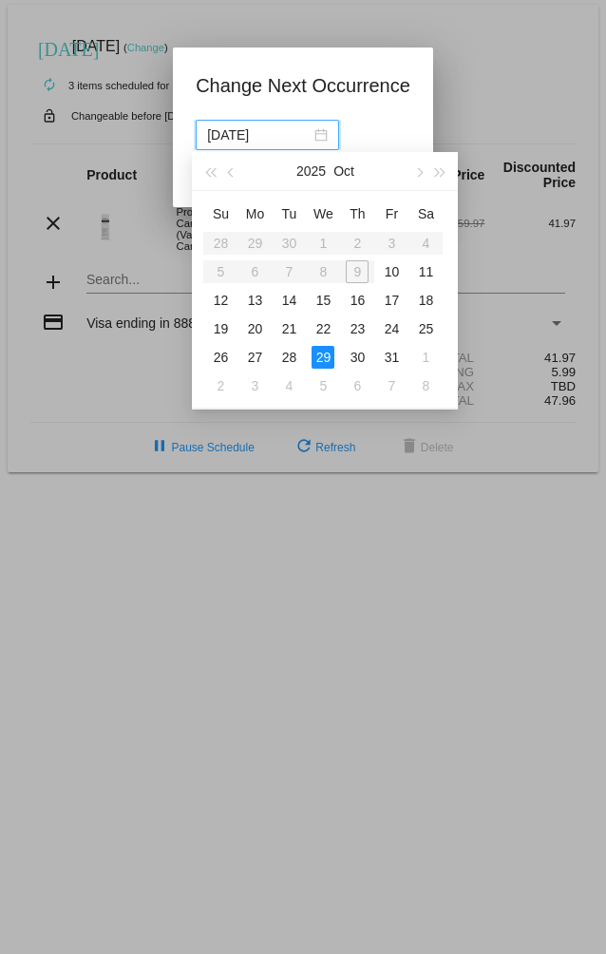  What do you see at coordinates (289, 357) in the screenshot?
I see `div: 28` at bounding box center [289, 357].